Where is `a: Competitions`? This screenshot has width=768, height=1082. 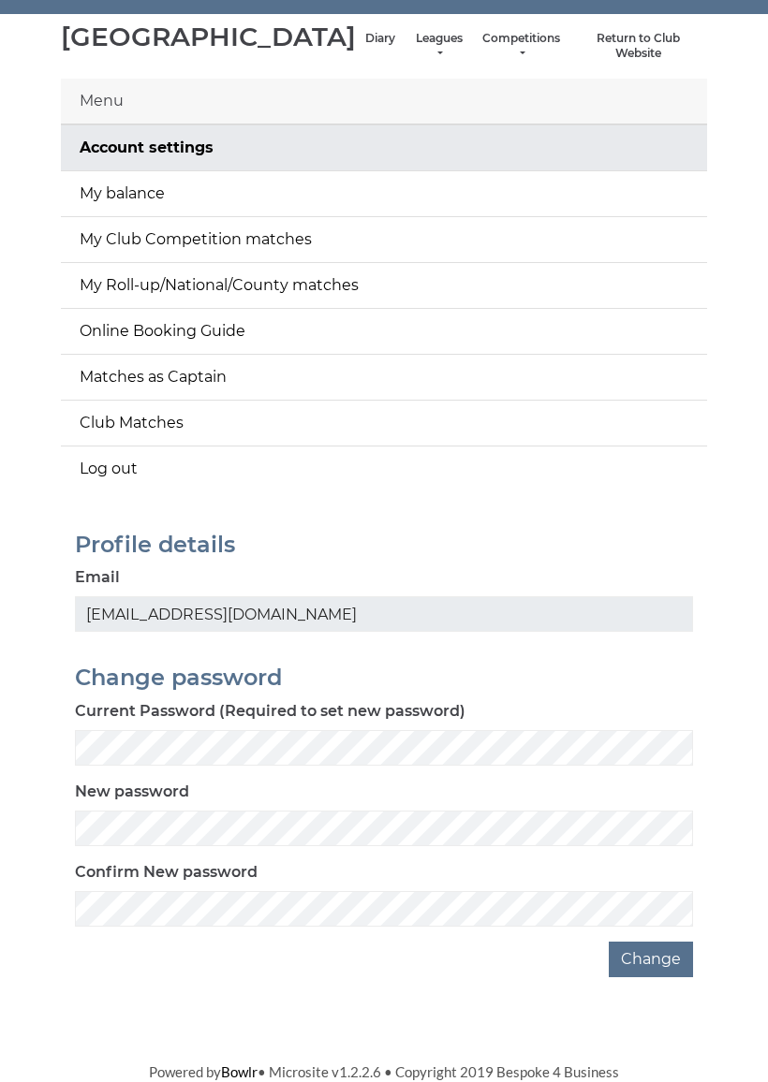
a: Competitions is located at coordinates (521, 46).